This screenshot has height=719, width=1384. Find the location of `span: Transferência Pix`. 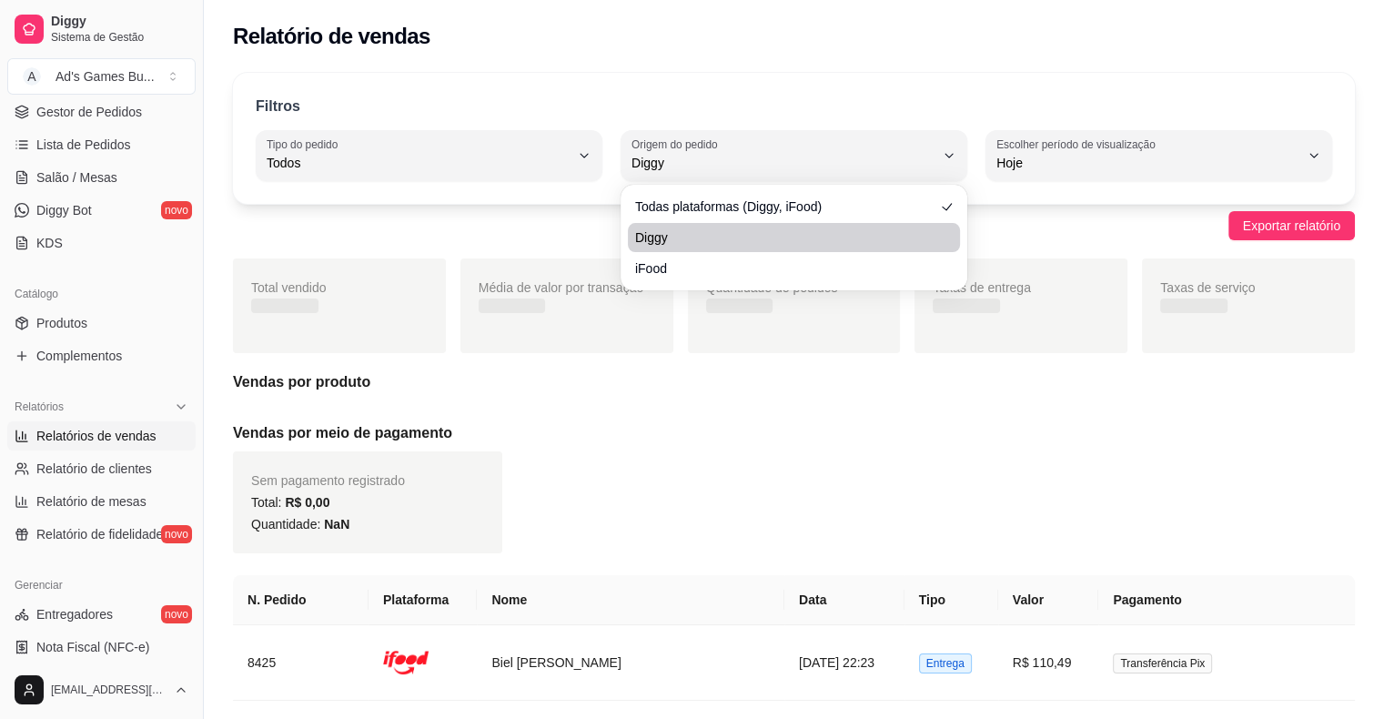

span: Transferência Pix is located at coordinates (1162, 664).